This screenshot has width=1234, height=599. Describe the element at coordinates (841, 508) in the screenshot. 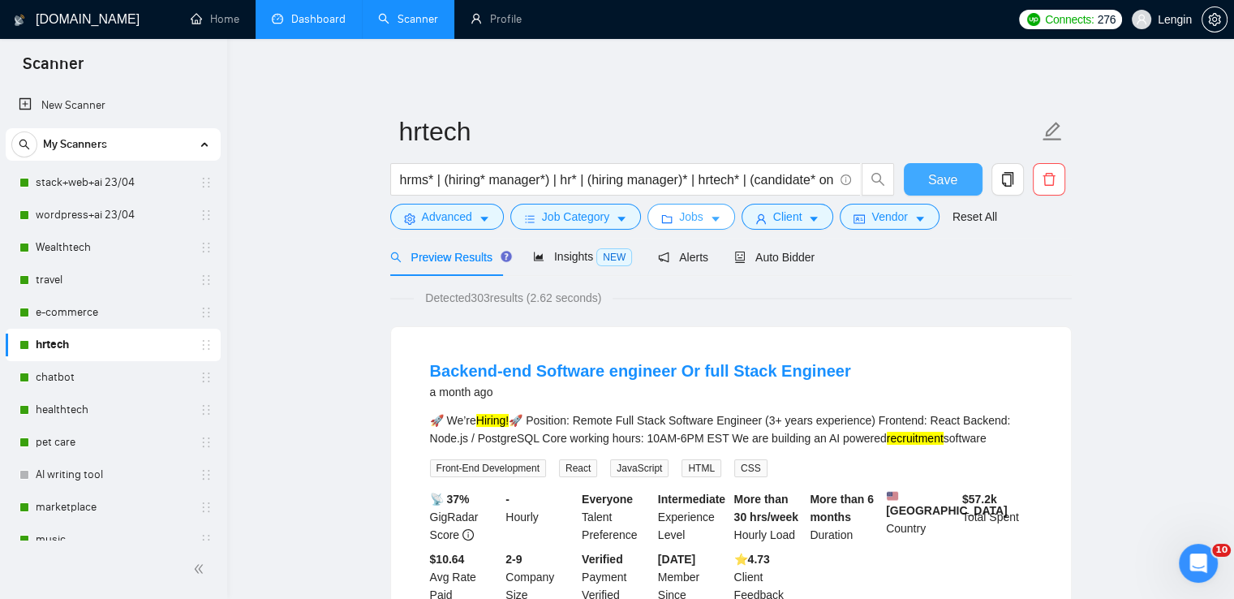

I see `b: More than 6 months` at that location.